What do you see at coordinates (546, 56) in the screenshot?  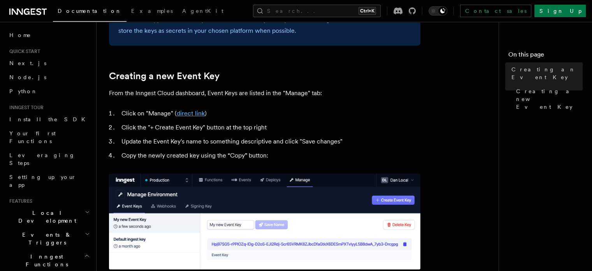 I see `h4: On this page` at bounding box center [546, 56].